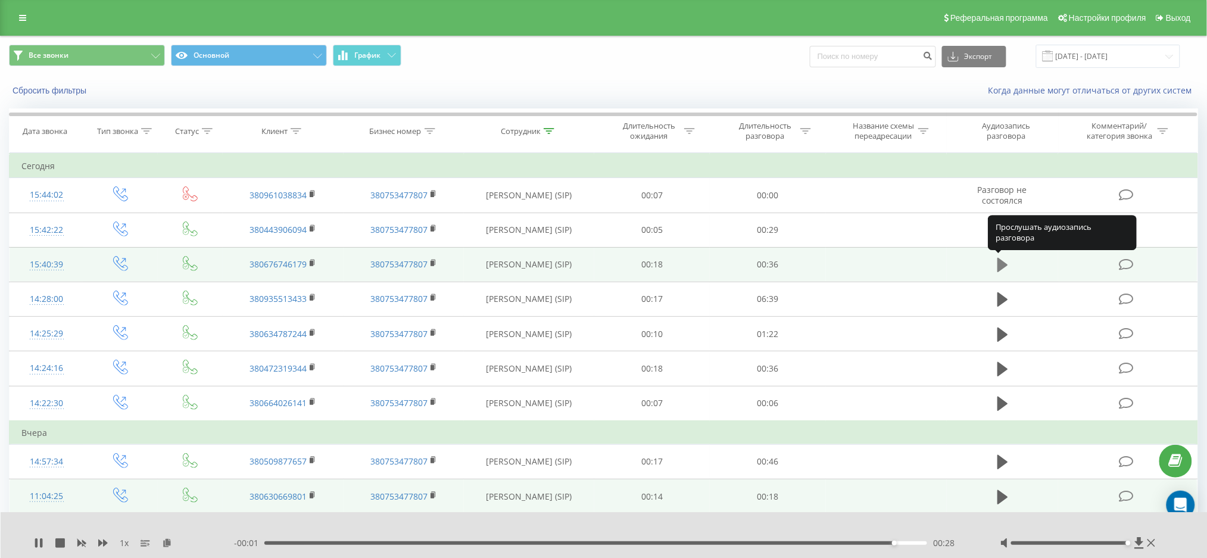 This screenshot has width=1207, height=558. What do you see at coordinates (278, 195) in the screenshot?
I see `a: 380961038834` at bounding box center [278, 195].